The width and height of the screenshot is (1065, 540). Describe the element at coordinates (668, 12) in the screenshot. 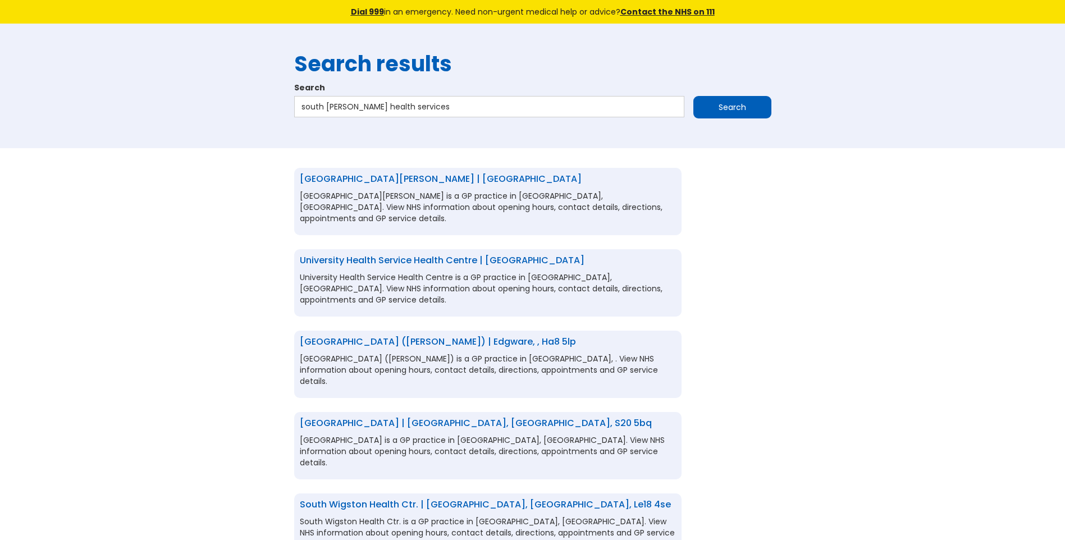

I see `strong: Contact the NHS on 111` at that location.